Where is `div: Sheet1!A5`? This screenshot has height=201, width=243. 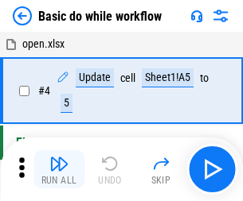
div: Sheet1!A5 is located at coordinates (167, 78).